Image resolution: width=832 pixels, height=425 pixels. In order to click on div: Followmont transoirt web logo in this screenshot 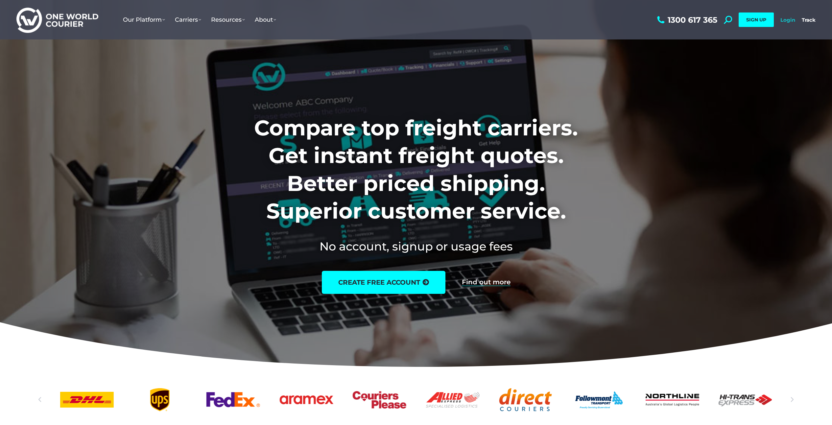, I will do `click(599, 400)`.